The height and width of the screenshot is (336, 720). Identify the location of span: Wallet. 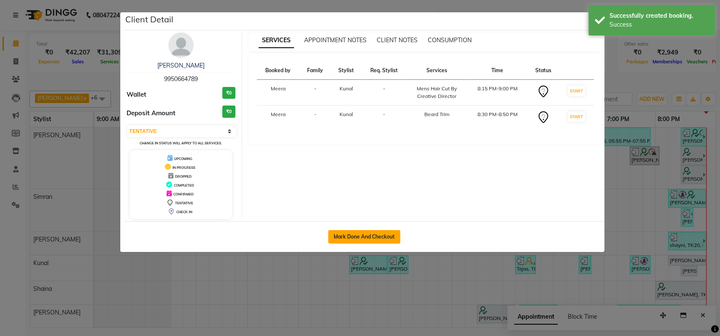
(136, 95).